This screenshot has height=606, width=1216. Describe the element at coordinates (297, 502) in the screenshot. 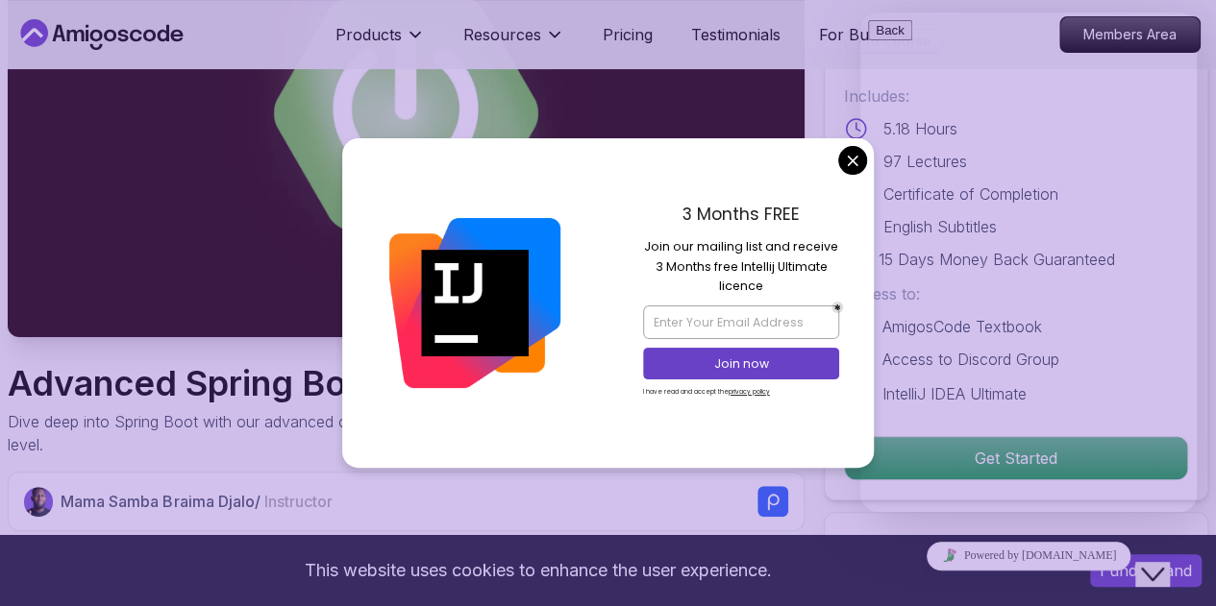

I see `span: Instructor` at that location.